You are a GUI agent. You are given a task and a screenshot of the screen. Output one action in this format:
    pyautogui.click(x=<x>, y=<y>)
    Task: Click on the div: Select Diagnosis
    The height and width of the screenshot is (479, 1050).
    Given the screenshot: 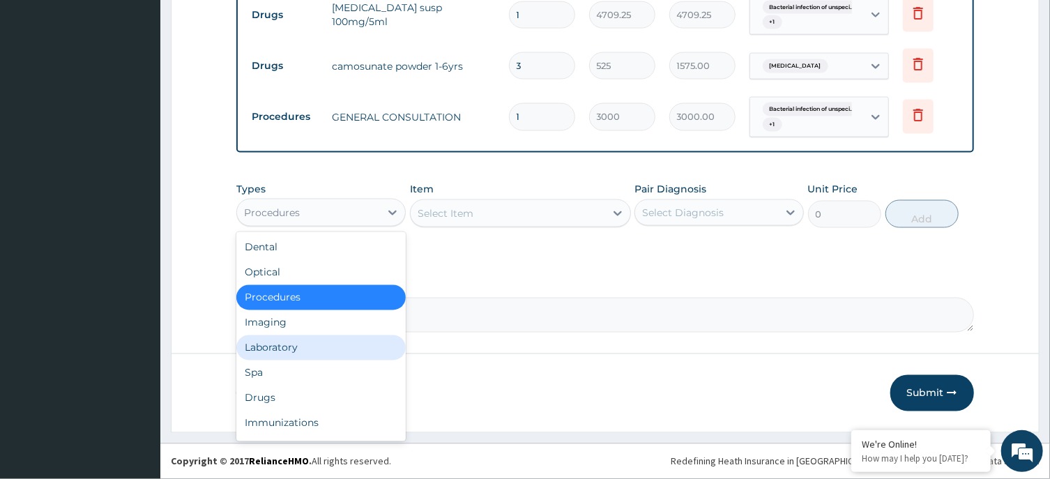 What is the action you would take?
    pyautogui.click(x=682, y=213)
    